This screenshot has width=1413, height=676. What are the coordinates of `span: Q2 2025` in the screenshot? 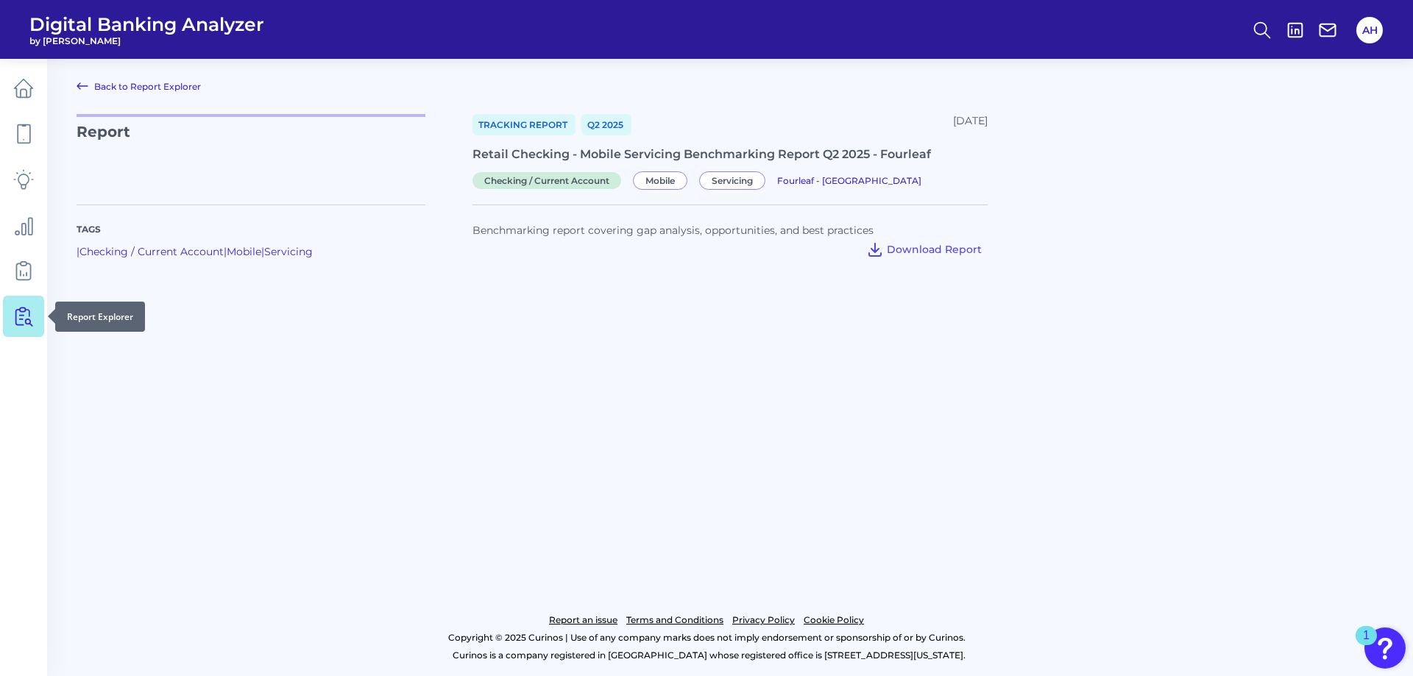 It's located at (606, 124).